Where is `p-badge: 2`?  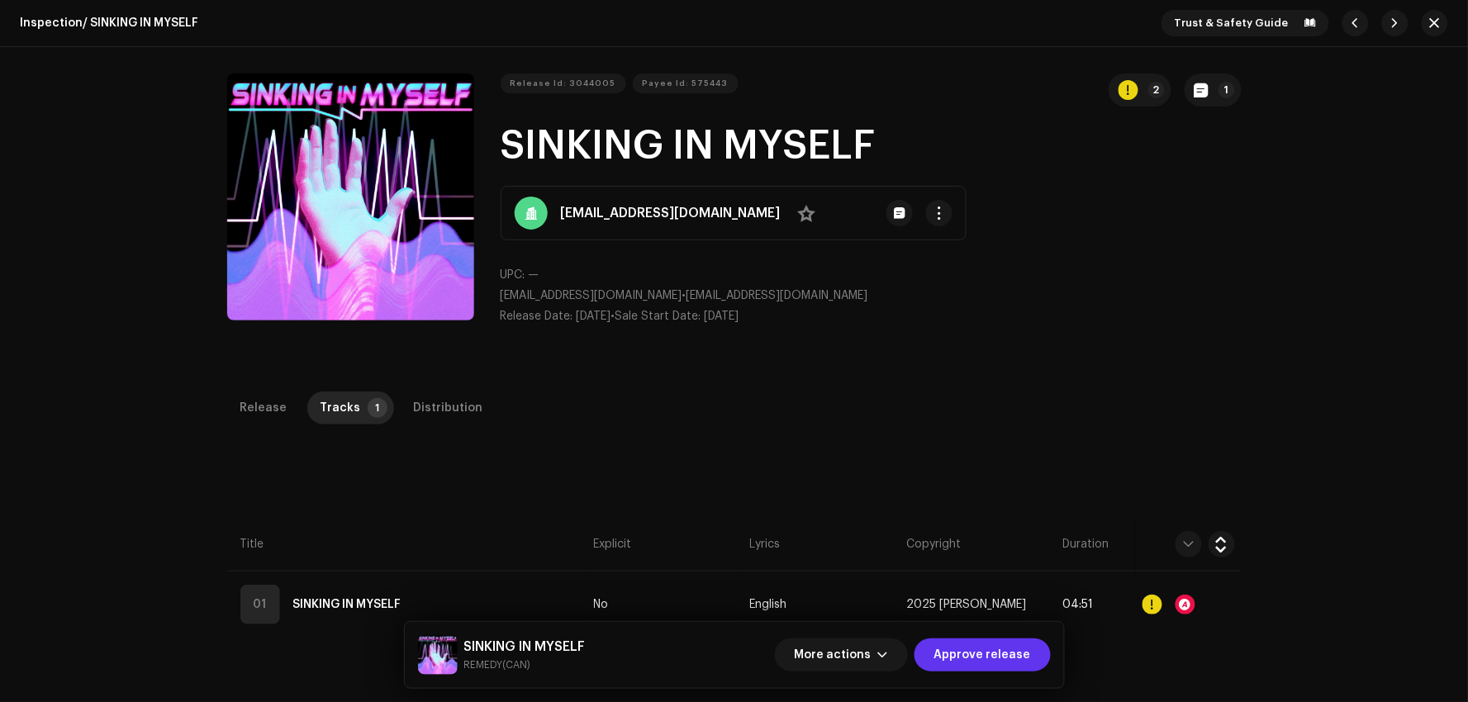
p-badge: 2 is located at coordinates (1157, 90).